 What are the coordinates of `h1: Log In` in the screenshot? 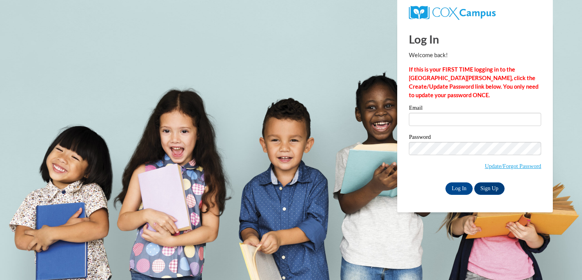 It's located at (475, 39).